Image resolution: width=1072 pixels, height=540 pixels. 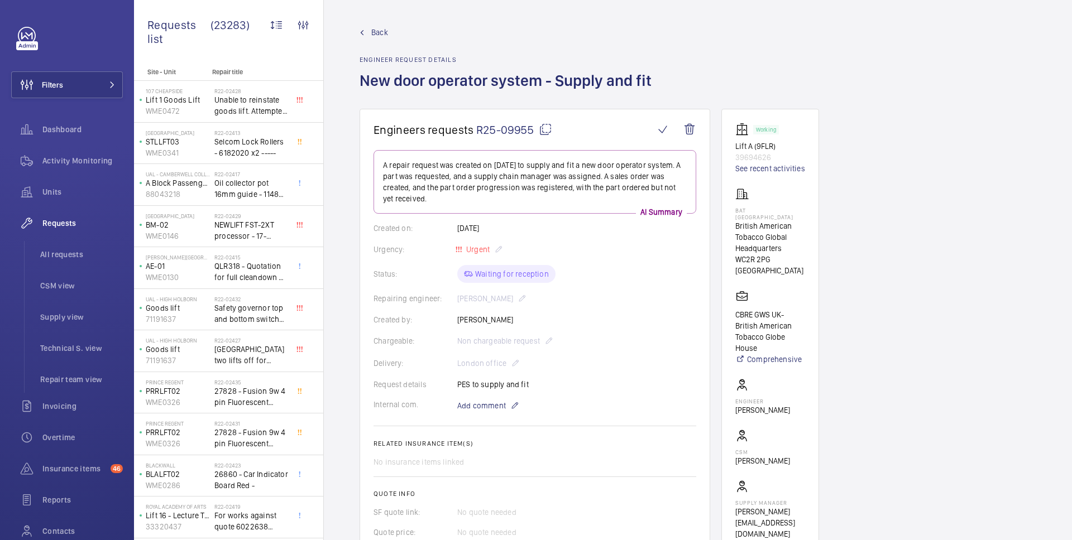 What do you see at coordinates (251, 230) in the screenshot?
I see `span: NEWLIFT FST-2XT processor - 17-02000003 1021,00 euros x1` at bounding box center [251, 230].